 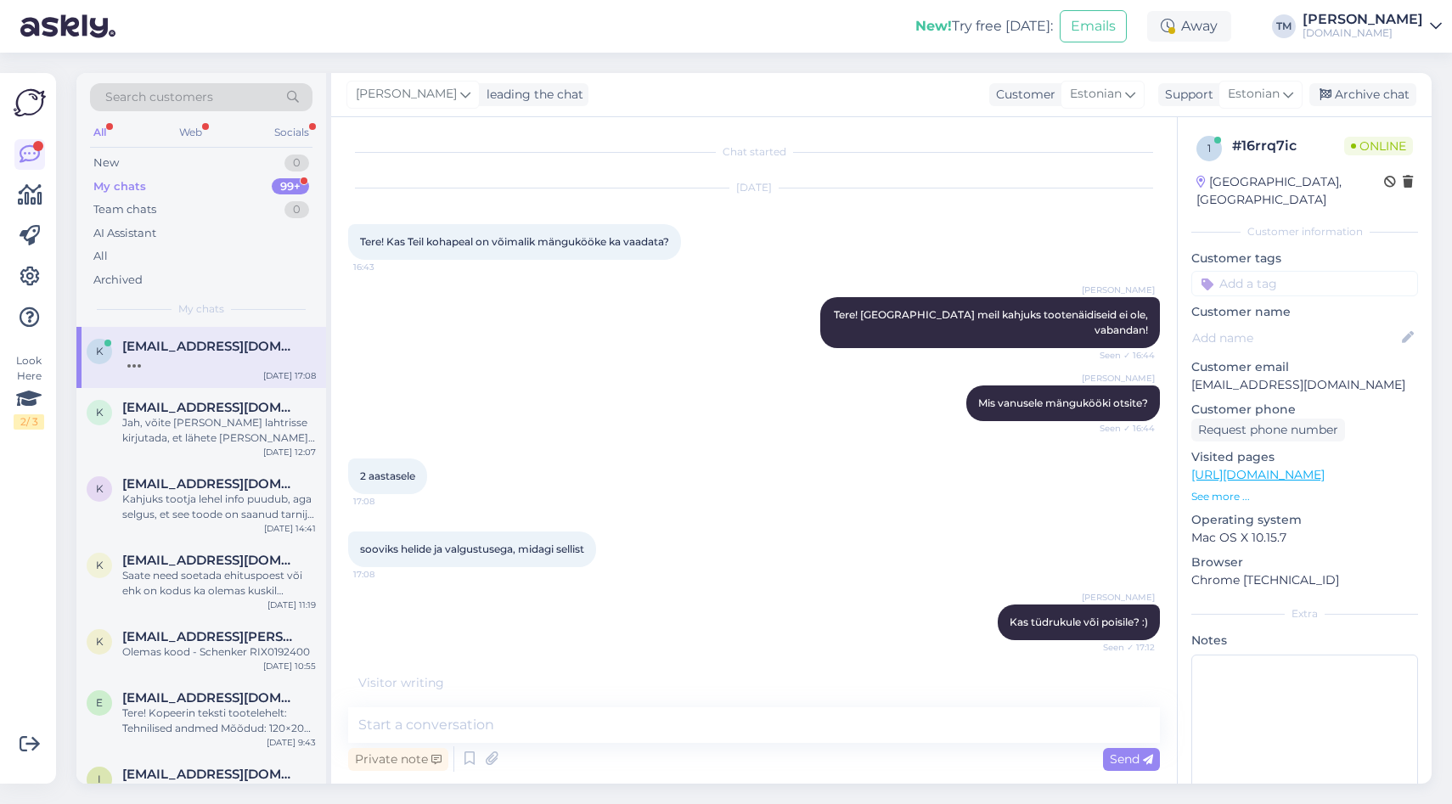 What do you see at coordinates (1305, 520) in the screenshot?
I see `p: Operating system` at bounding box center [1305, 520].